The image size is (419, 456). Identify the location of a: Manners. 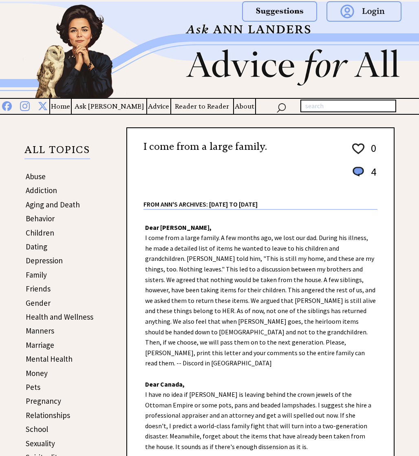
(40, 331).